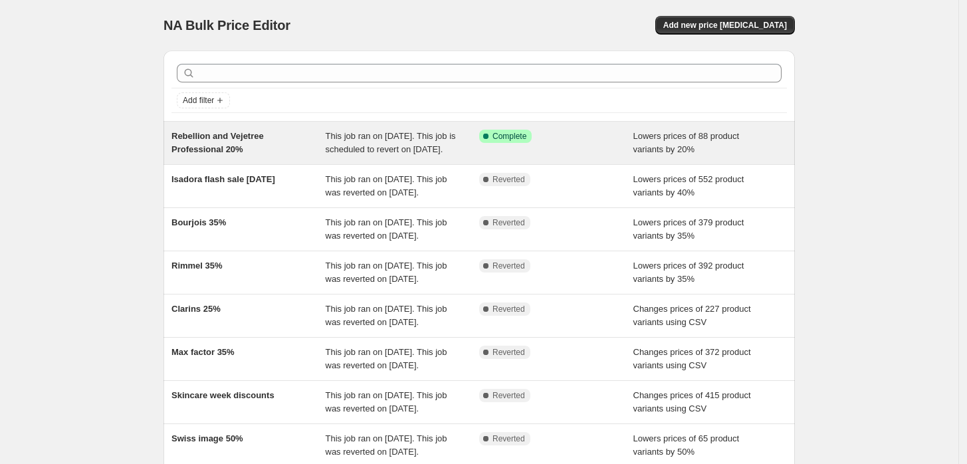 The width and height of the screenshot is (967, 464). Describe the element at coordinates (223, 395) in the screenshot. I see `span: Skincare week discounts` at that location.